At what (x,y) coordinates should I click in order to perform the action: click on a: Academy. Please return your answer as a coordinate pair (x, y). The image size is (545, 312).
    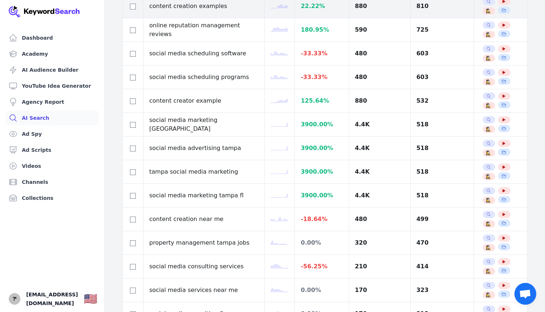
    Looking at the image, I should click on (52, 54).